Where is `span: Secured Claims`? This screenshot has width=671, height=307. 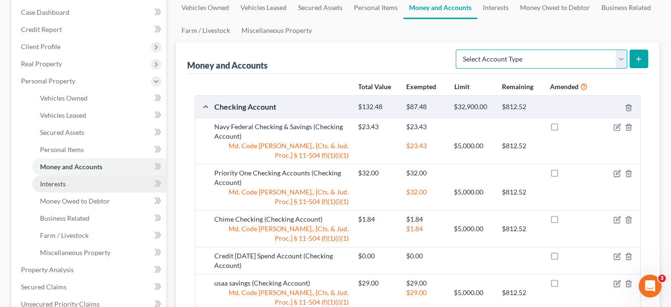 span: Secured Claims is located at coordinates (44, 286).